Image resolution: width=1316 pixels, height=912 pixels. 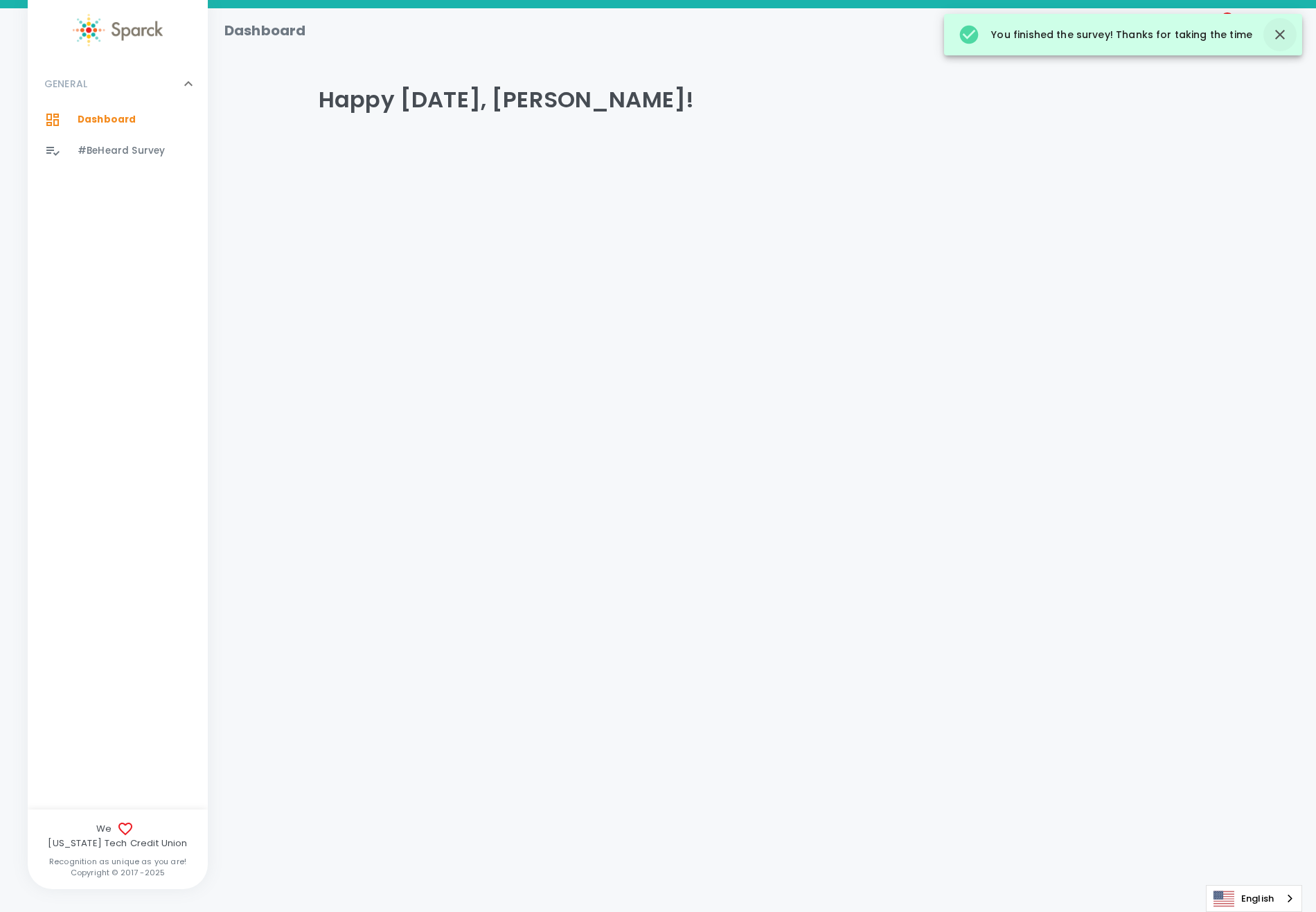 What do you see at coordinates (118, 30) in the screenshot?
I see `img: Sparck logo` at bounding box center [118, 30].